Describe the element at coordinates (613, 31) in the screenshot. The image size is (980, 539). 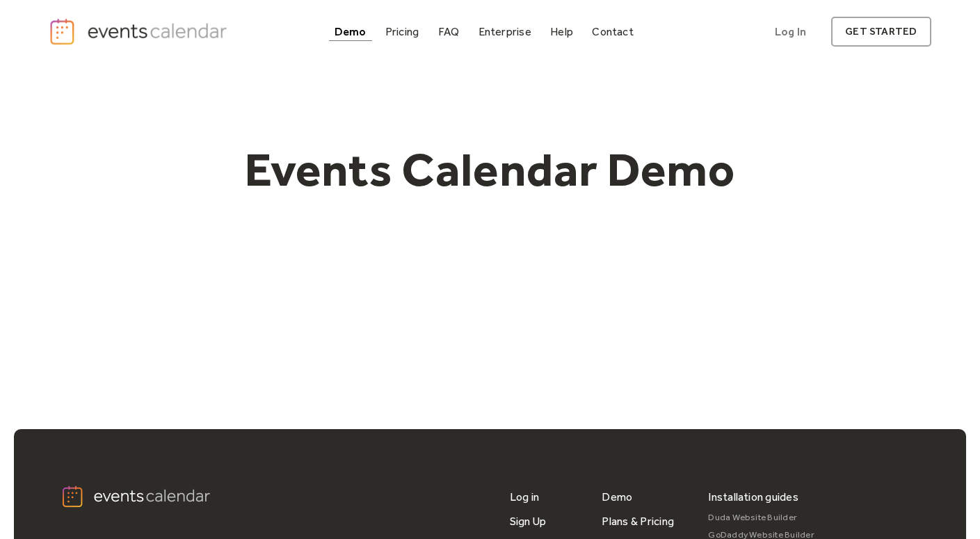
I see `a: Contact` at that location.